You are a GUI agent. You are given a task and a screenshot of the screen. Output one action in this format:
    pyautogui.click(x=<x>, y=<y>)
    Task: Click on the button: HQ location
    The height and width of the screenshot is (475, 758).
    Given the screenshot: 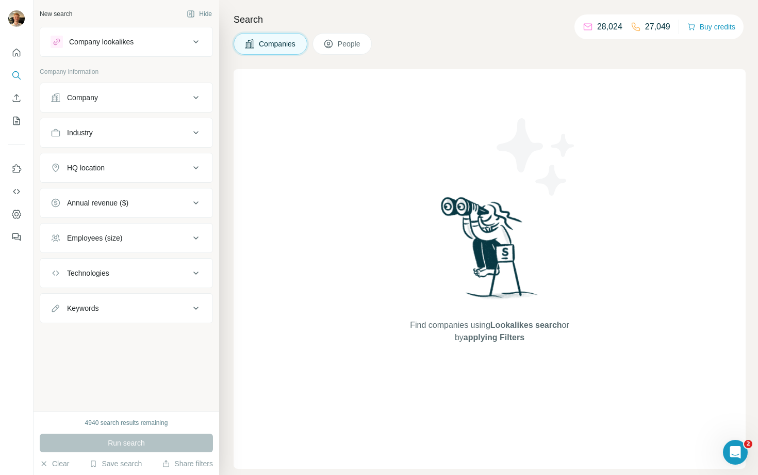 What is the action you would take?
    pyautogui.click(x=126, y=168)
    